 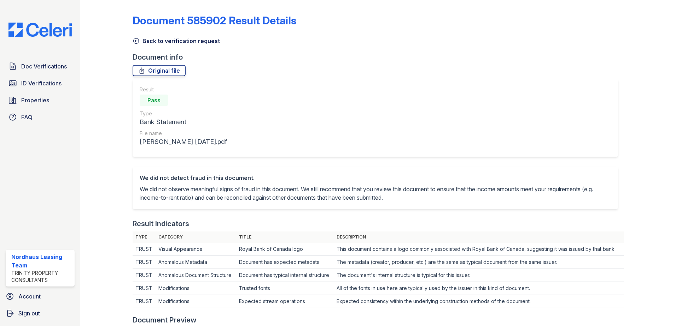 What do you see at coordinates (478, 276) in the screenshot?
I see `td: The document's internal structure is typical for this issuer.` at bounding box center [478, 276].